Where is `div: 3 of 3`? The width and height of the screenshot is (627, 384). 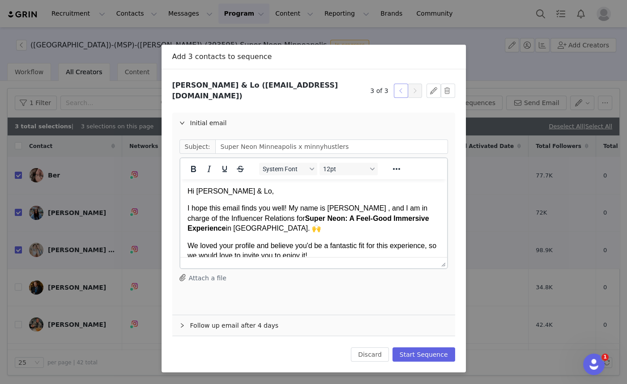
div: 3 of 3 is located at coordinates (395, 91).